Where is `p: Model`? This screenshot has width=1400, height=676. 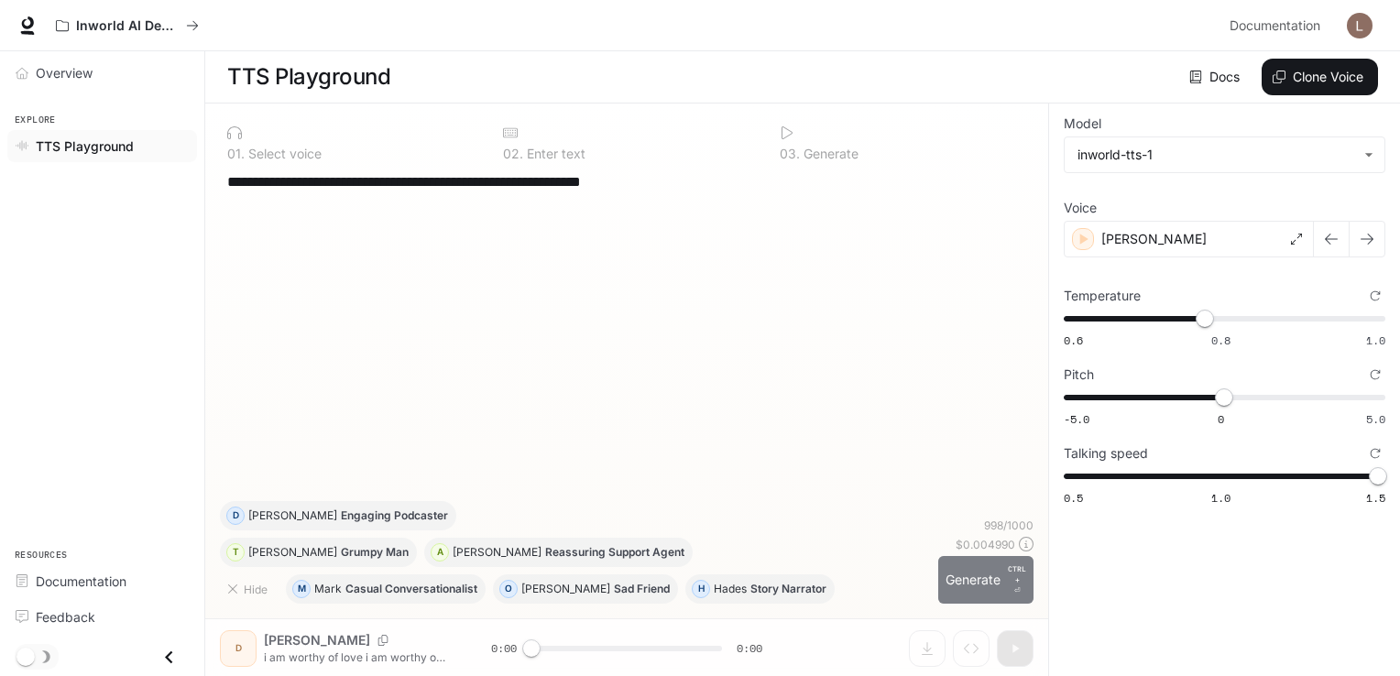
p: Model is located at coordinates (1082, 124).